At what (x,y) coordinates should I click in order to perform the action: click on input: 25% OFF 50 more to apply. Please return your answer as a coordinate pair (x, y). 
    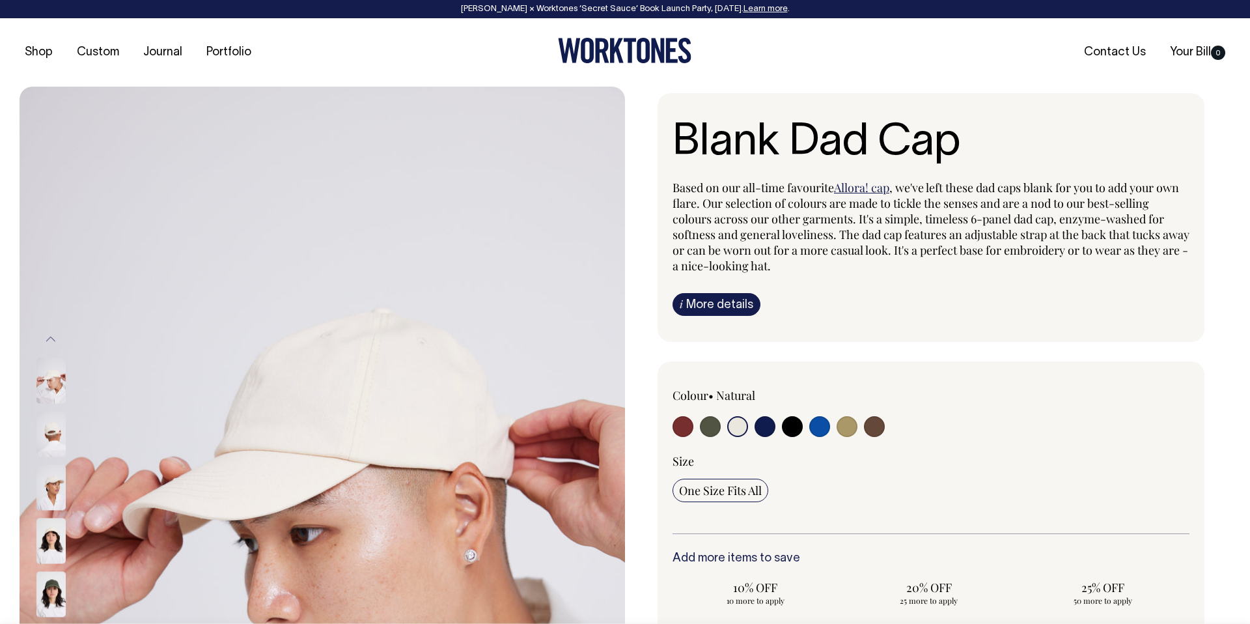
    Looking at the image, I should click on (1103, 593).